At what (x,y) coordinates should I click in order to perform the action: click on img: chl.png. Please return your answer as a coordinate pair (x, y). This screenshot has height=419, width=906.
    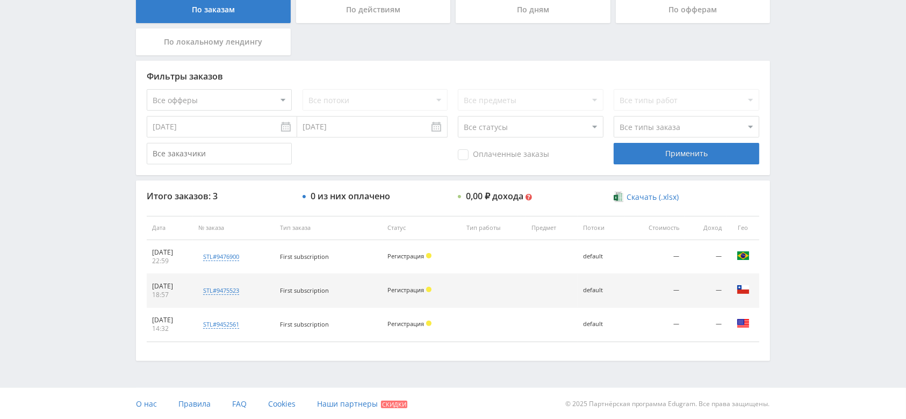
    Looking at the image, I should click on (743, 290).